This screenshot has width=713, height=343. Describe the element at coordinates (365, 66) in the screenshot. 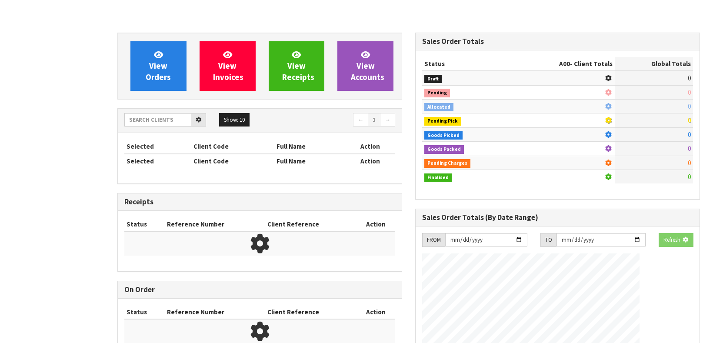

I see `a: ViewAccounts` at that location.